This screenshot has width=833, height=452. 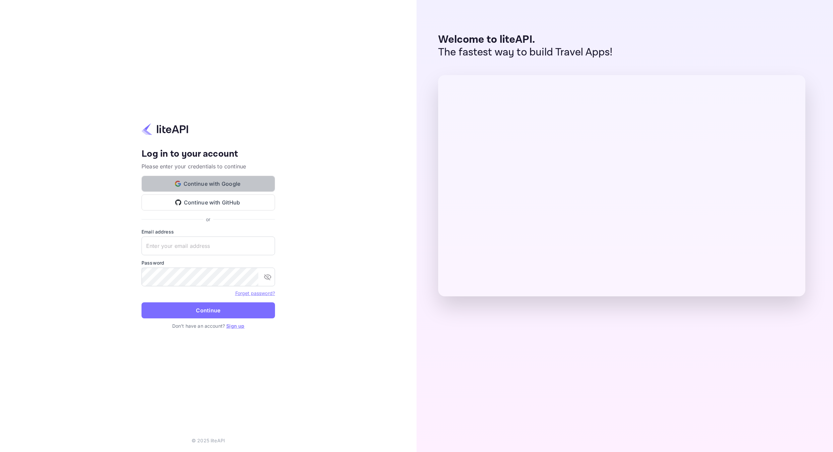 I want to click on label: Email address, so click(x=208, y=231).